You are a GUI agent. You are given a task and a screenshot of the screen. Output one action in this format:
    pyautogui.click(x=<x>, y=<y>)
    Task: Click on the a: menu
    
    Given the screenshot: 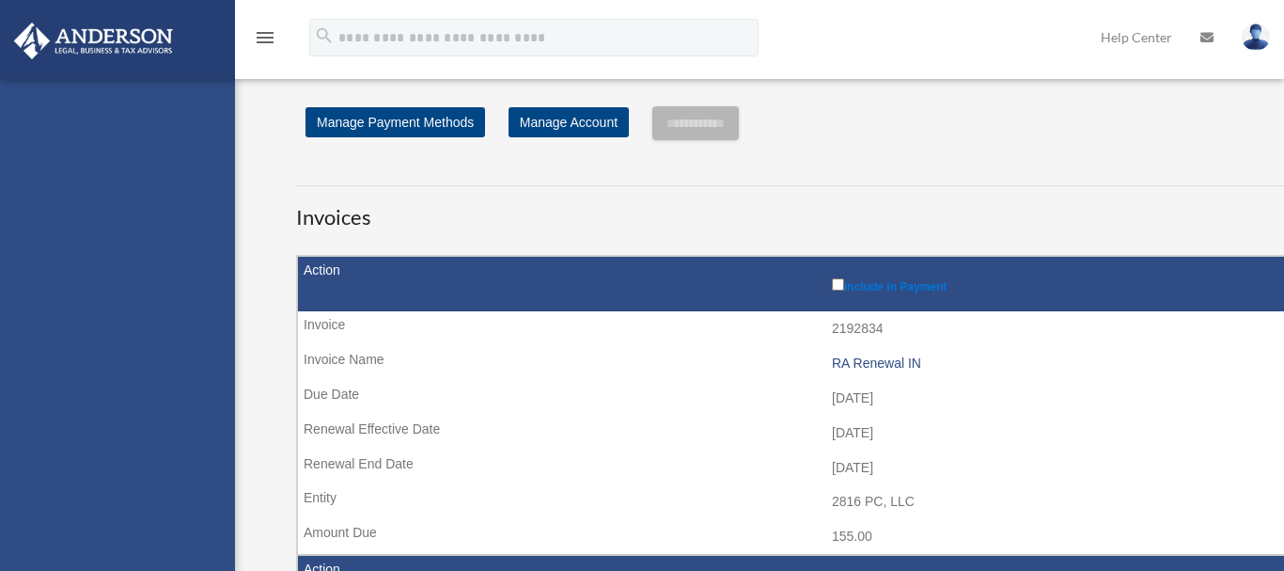 What is the action you would take?
    pyautogui.click(x=265, y=40)
    